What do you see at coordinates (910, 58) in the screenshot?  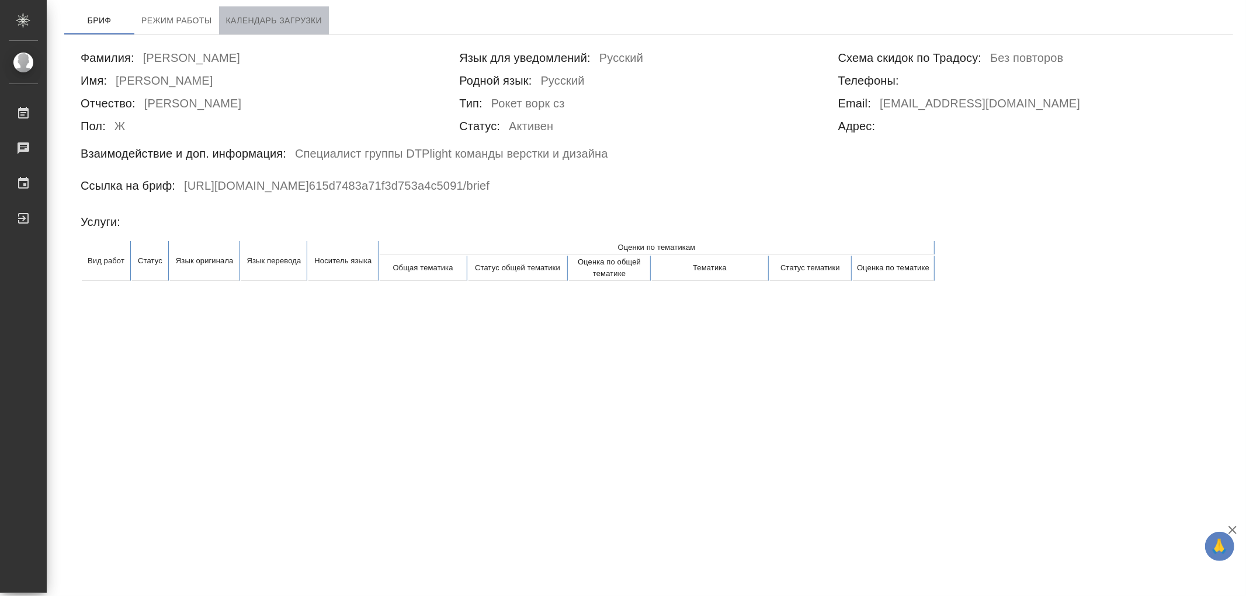 I see `h6: Схема скидок по Традосу:` at bounding box center [910, 58].